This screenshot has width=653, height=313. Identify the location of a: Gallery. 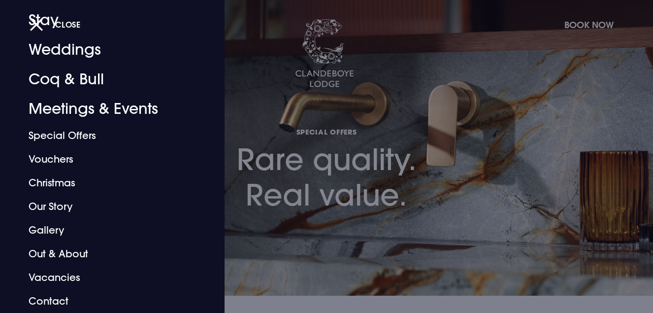
(105, 230).